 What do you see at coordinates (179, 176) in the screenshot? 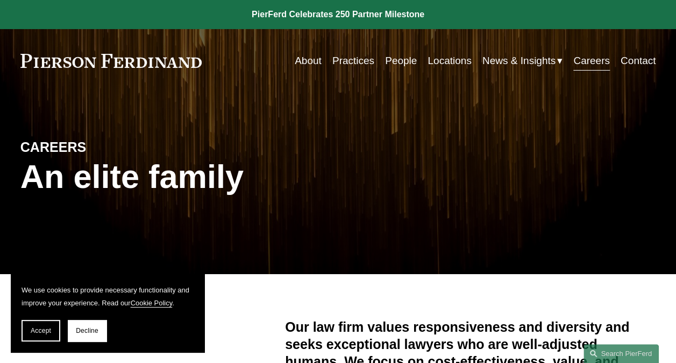
I see `h1: An elite family` at bounding box center [179, 176].